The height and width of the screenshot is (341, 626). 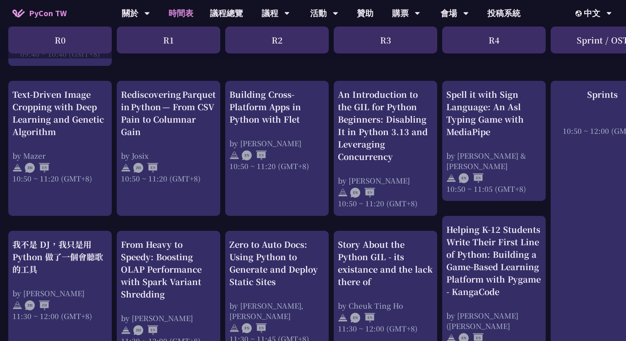 What do you see at coordinates (277, 107) in the screenshot?
I see `div: Building Cross-Platform Apps in Python with Flet` at bounding box center [277, 107].